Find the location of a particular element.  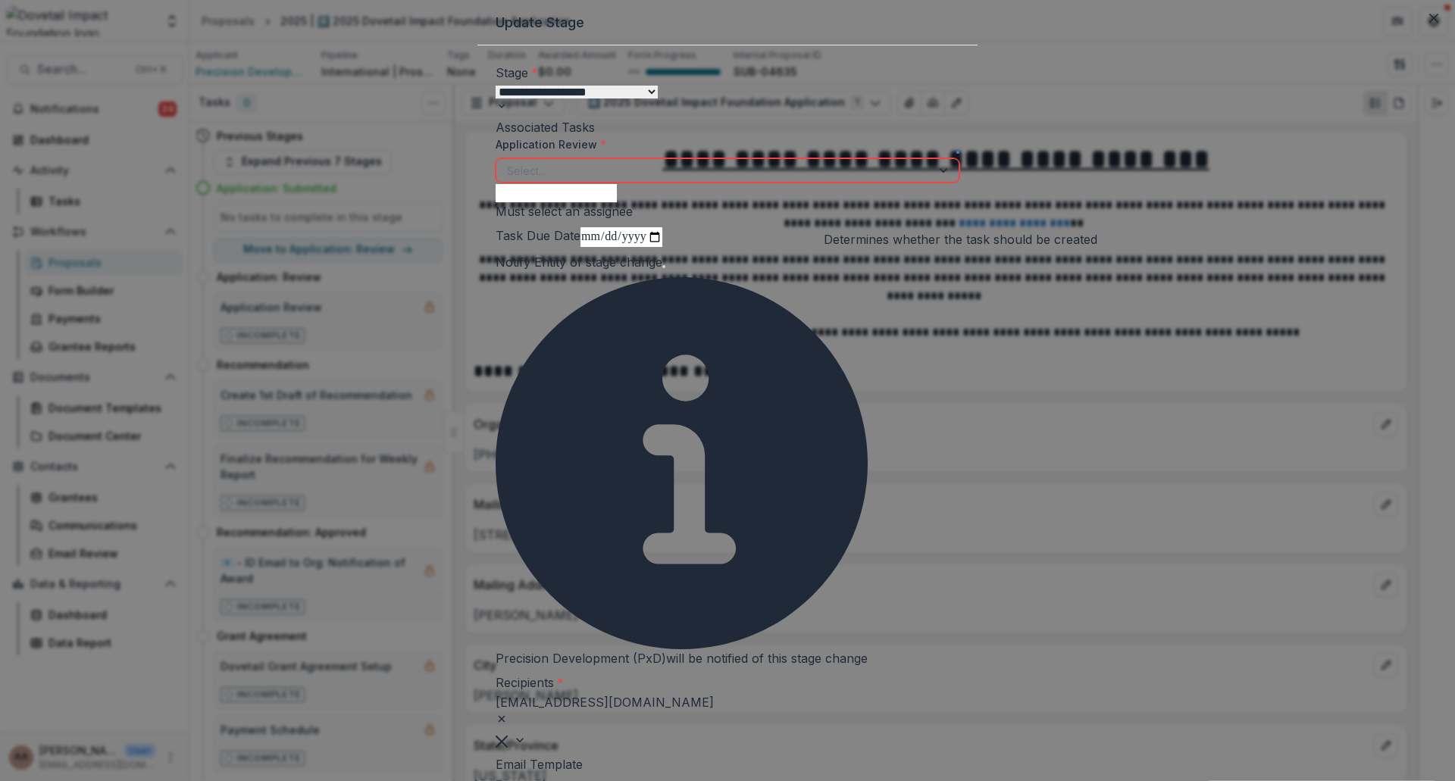

div: Remove jlehe@precisiondev.org is located at coordinates (605, 721).